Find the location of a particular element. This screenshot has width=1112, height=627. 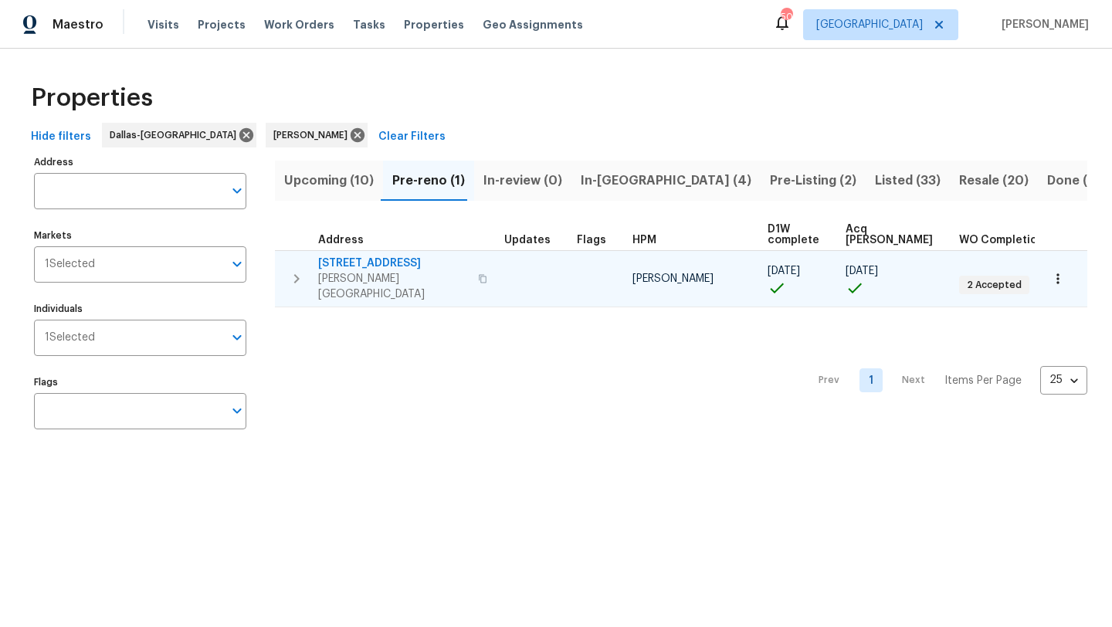

span: Address is located at coordinates (341, 240).